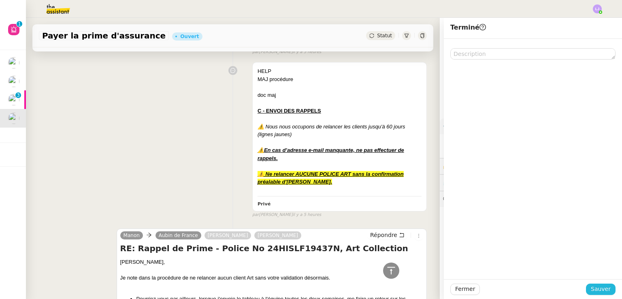  What do you see at coordinates (531, 166) in the screenshot?
I see `div: 🔐Données client` at bounding box center [531, 166].